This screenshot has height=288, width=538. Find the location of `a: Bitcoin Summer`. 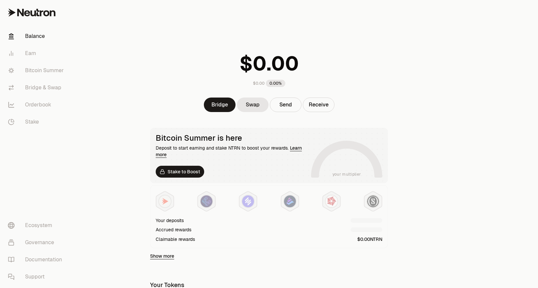

a: Bitcoin Summer is located at coordinates (37, 71).